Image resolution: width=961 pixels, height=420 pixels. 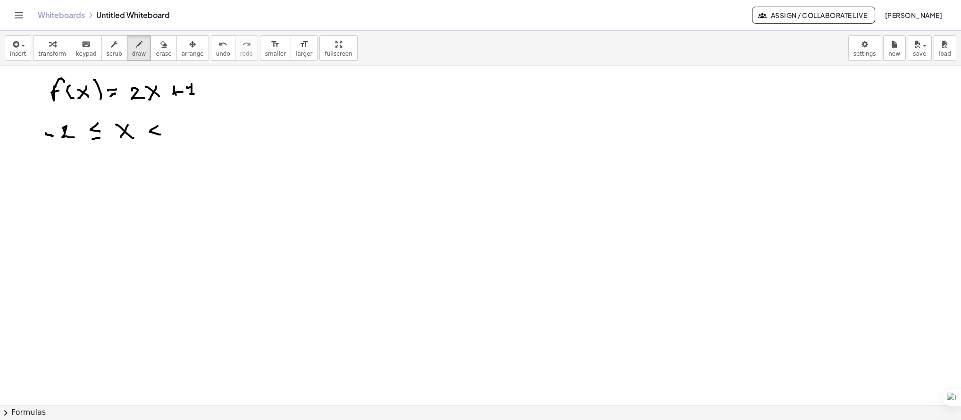 What do you see at coordinates (139, 48) in the screenshot?
I see `button: draw` at bounding box center [139, 48].